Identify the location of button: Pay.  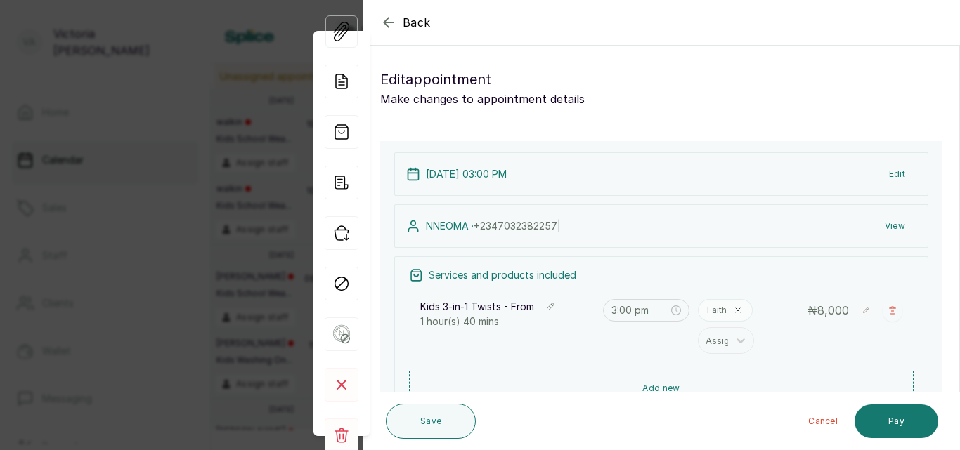
(896, 421).